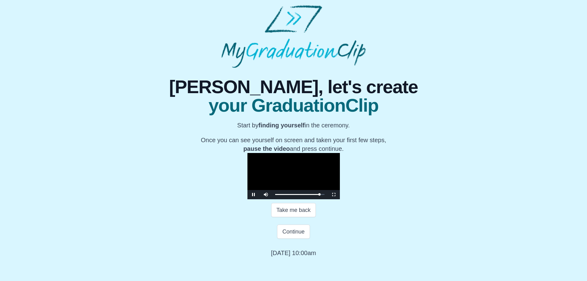 The width and height of the screenshot is (587, 281). I want to click on button: Continue, so click(293, 231).